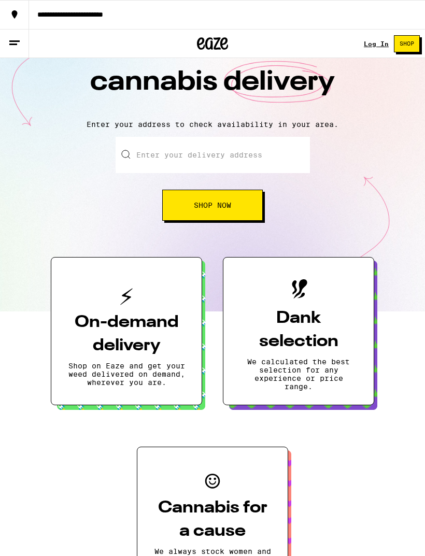  What do you see at coordinates (126, 374) in the screenshot?
I see `p: Shop on Eaze and get your weed delivered on demand, wherever you are.` at bounding box center [126, 374].